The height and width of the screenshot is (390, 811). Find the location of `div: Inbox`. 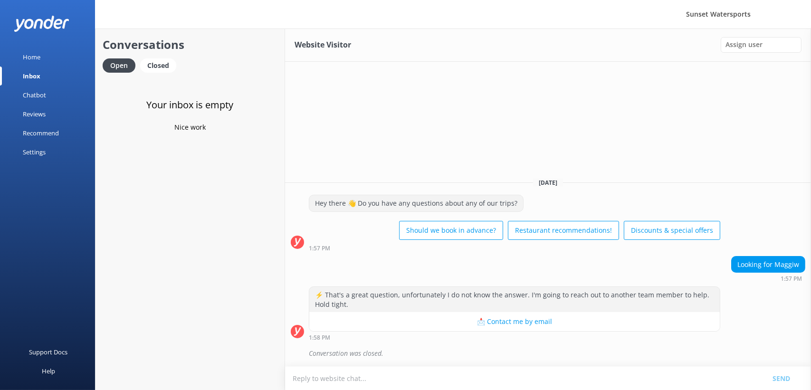

div: Inbox is located at coordinates (31, 76).